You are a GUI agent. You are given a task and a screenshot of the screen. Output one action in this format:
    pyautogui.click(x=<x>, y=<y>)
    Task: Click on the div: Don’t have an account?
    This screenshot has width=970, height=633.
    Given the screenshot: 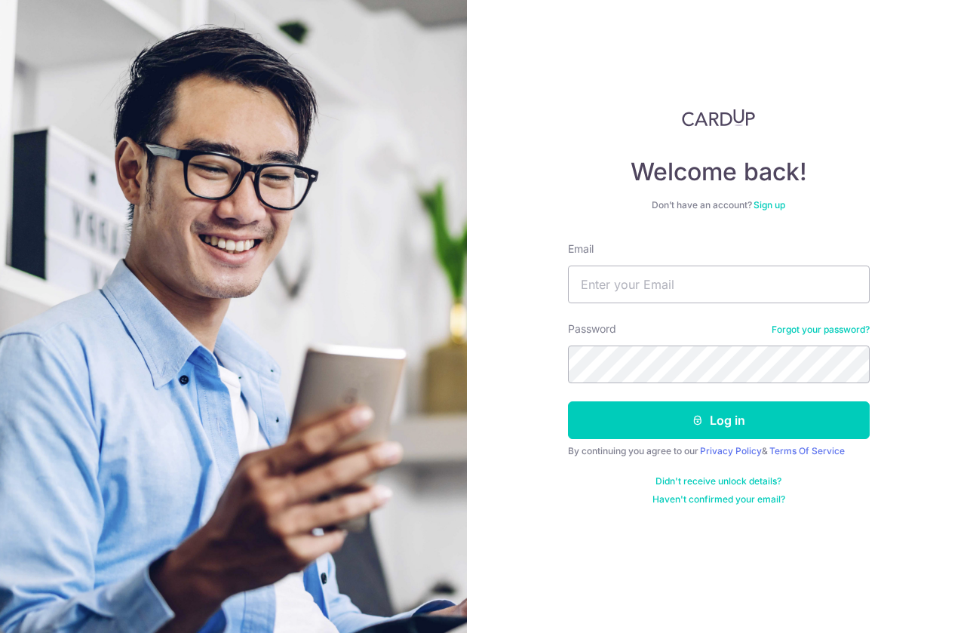 What is the action you would take?
    pyautogui.click(x=719, y=205)
    